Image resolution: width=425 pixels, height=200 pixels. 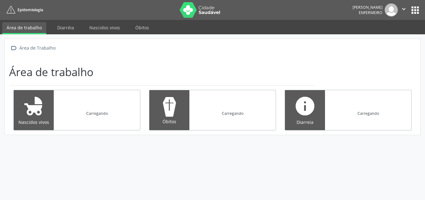 I want to click on div: Diarreia, so click(x=305, y=122).